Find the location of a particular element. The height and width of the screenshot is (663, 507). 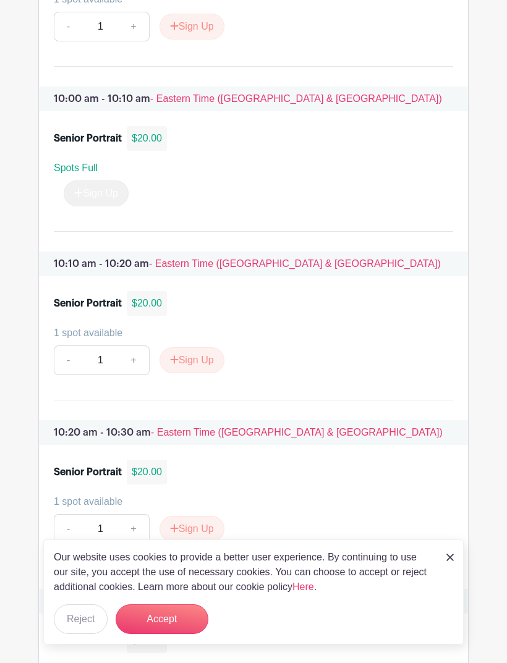

span: Spots Full is located at coordinates (75, 167).